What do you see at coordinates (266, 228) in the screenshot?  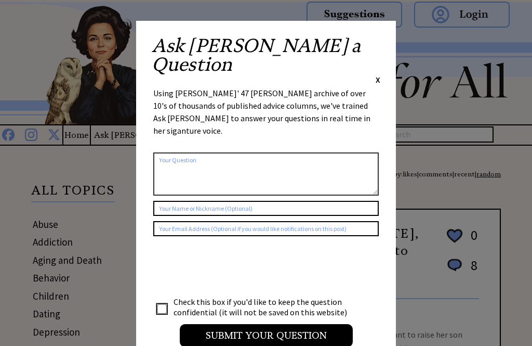 I see `input: Your Email Address (Optional if you would like notifications on this post)` at bounding box center [266, 228].